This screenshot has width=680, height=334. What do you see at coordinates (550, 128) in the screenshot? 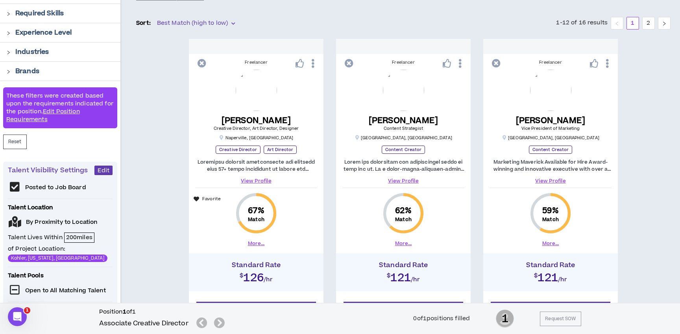
I see `span: Vice President of Marketing` at bounding box center [550, 128].